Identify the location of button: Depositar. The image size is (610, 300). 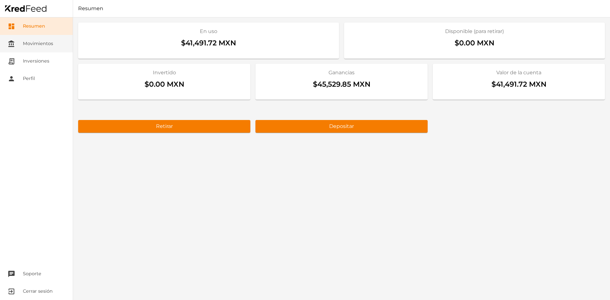
(342, 126).